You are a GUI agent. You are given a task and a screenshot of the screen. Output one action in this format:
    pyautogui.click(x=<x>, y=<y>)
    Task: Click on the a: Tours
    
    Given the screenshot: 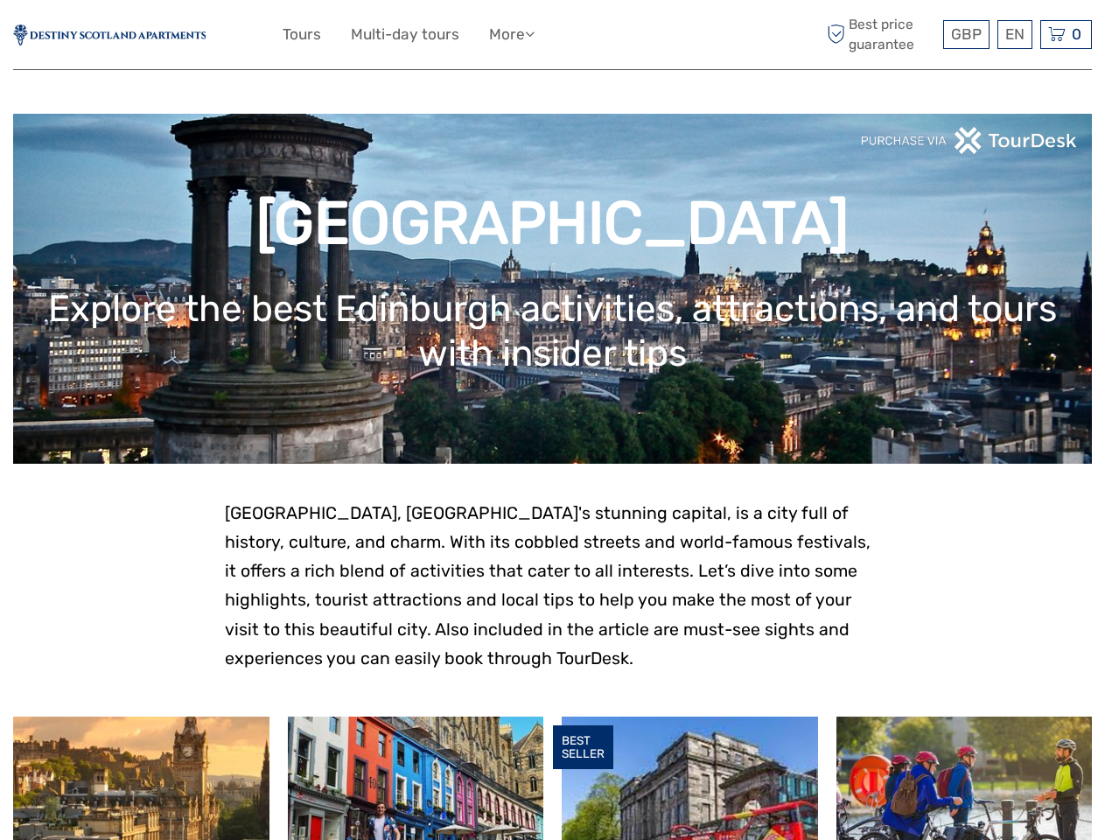 What is the action you would take?
    pyautogui.click(x=302, y=34)
    